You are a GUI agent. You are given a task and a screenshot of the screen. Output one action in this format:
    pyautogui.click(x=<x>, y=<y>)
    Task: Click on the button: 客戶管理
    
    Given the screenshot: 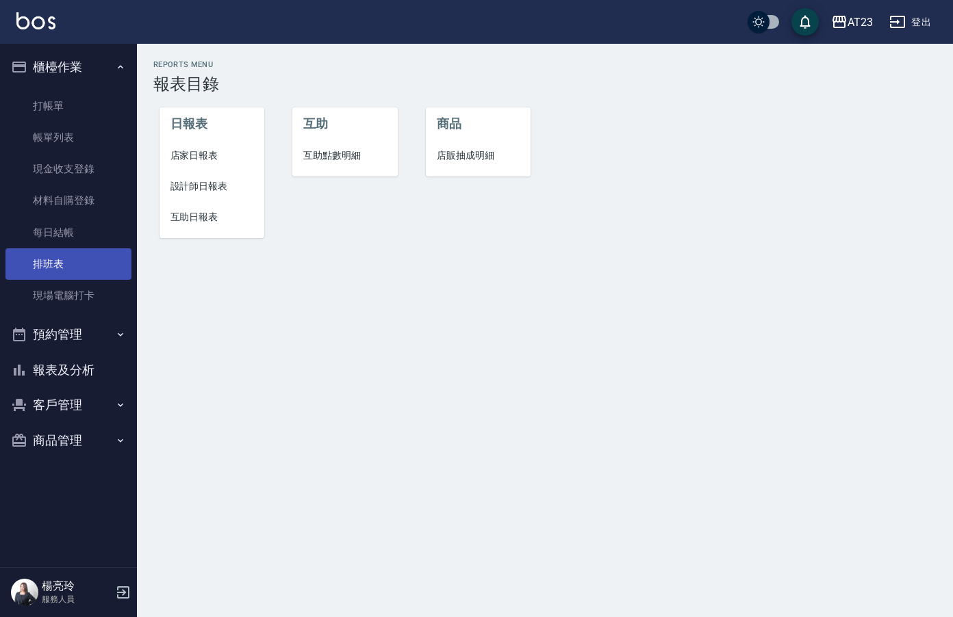 What is the action you would take?
    pyautogui.click(x=68, y=405)
    